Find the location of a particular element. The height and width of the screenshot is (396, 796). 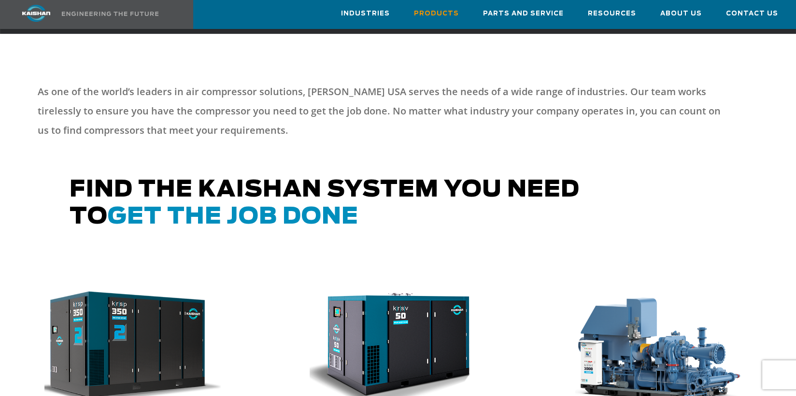

span: Find the kaishan system you need to is located at coordinates (325, 203).